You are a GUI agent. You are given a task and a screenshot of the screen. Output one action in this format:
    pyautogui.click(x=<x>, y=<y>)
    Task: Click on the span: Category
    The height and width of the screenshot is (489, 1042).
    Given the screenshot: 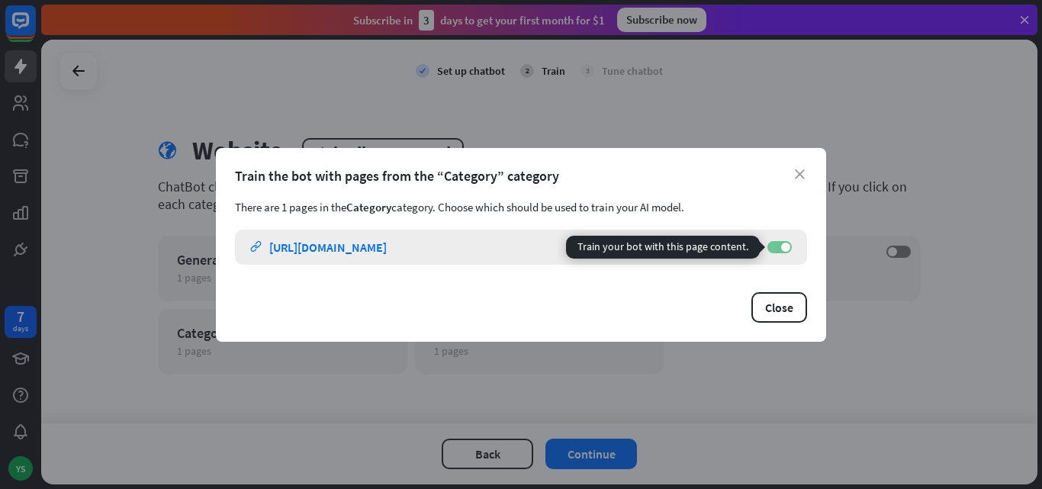 What is the action you would take?
    pyautogui.click(x=368, y=207)
    